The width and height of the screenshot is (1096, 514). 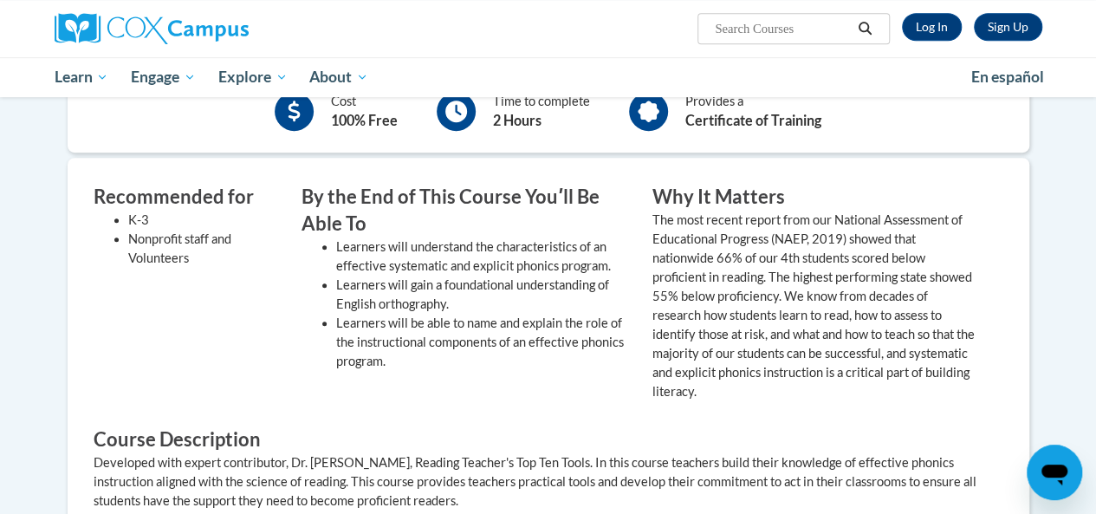 What do you see at coordinates (548, 439) in the screenshot?
I see `h3: Course Description` at bounding box center [548, 439].